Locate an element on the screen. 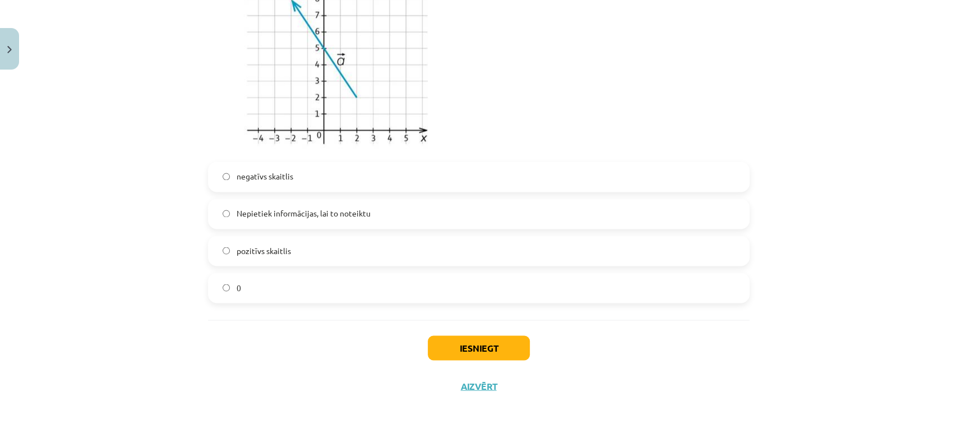 The image size is (957, 433). button: Aizvērt is located at coordinates (479, 386).